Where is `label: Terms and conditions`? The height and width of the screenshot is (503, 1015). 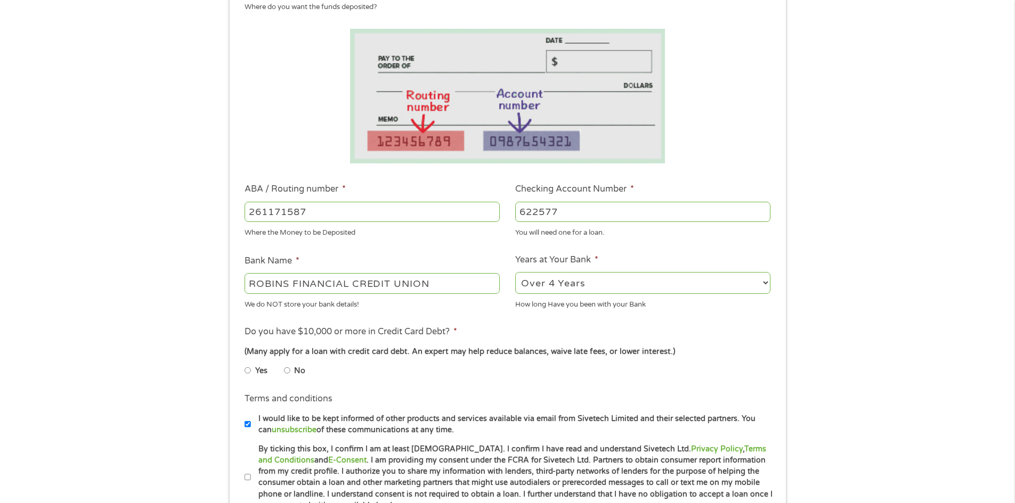 label: Terms and conditions is located at coordinates (288, 399).